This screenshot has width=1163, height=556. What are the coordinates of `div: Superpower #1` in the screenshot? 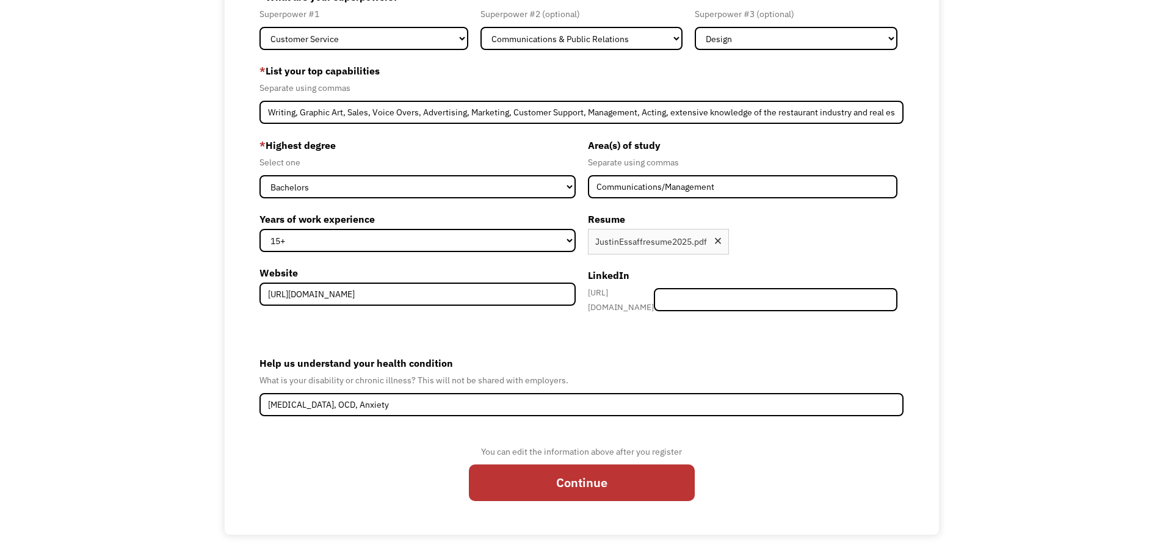 It's located at (364, 14).